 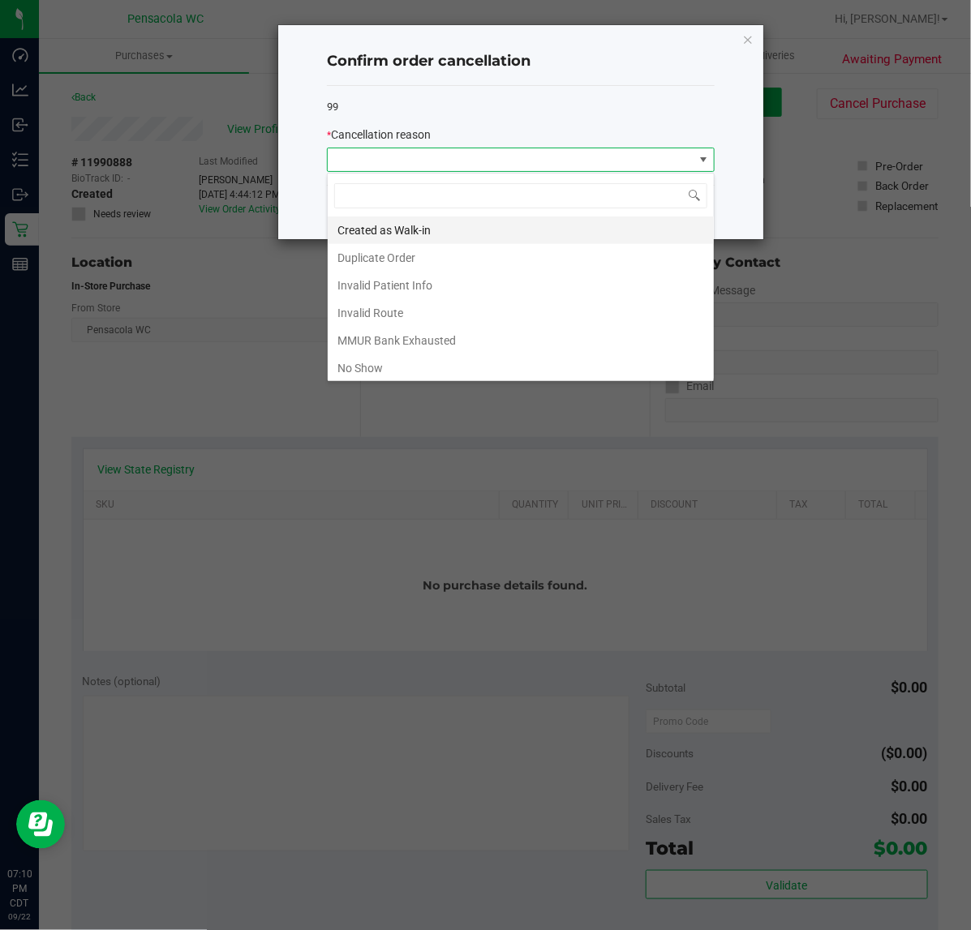 What do you see at coordinates (332, 106) in the screenshot?
I see `span: 99` at bounding box center [332, 106].